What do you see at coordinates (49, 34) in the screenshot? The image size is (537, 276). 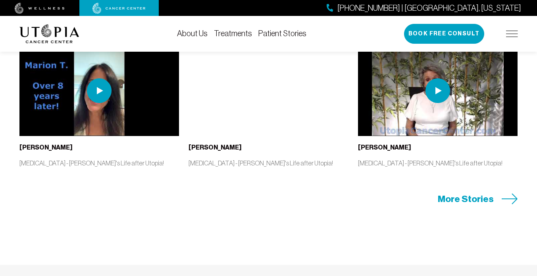 I see `img: logo` at bounding box center [49, 34].